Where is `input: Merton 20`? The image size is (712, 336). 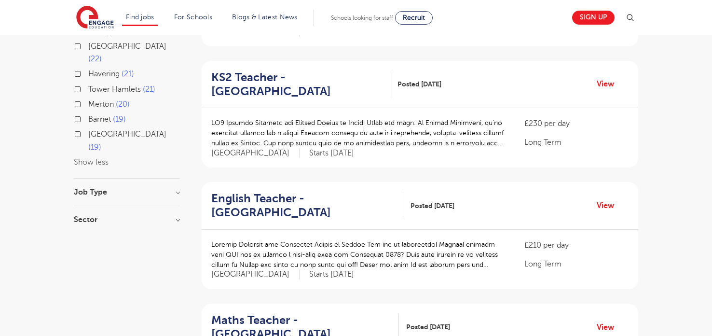 input: Merton 20 is located at coordinates (91, 103).